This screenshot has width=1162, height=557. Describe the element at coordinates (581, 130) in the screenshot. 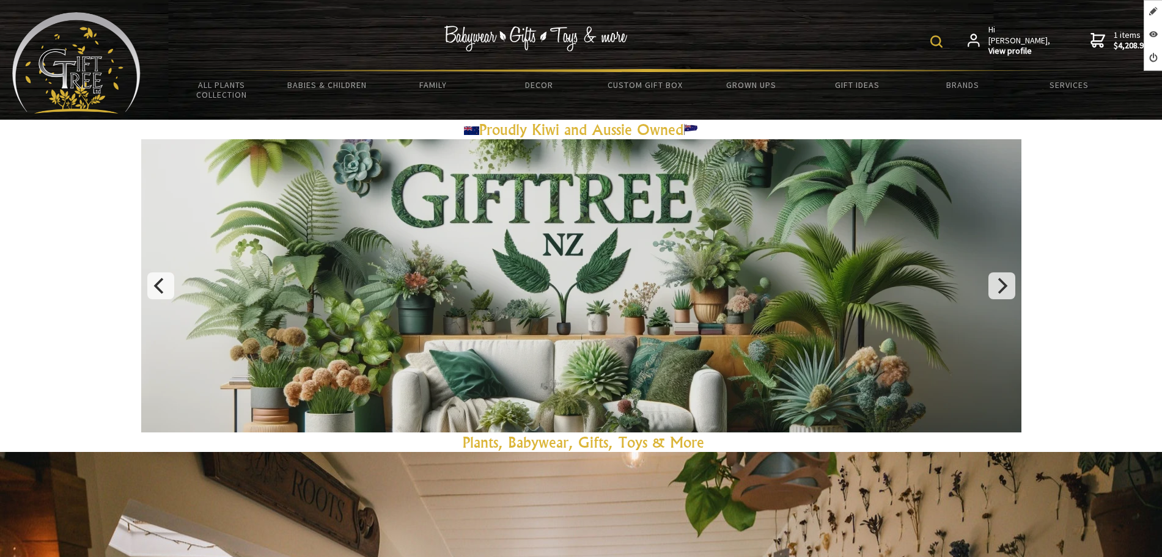

I see `a: Proudly Kiwi and Aussie Owned` at that location.